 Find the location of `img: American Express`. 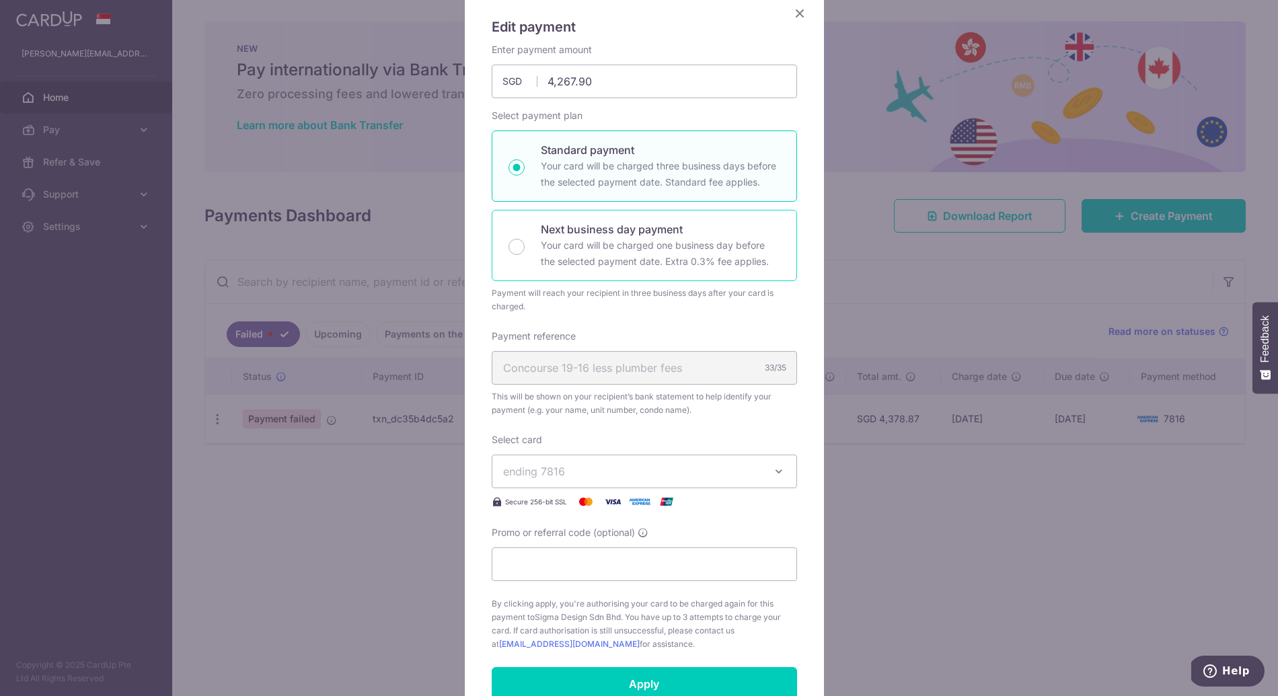

img: American Express is located at coordinates (640, 502).